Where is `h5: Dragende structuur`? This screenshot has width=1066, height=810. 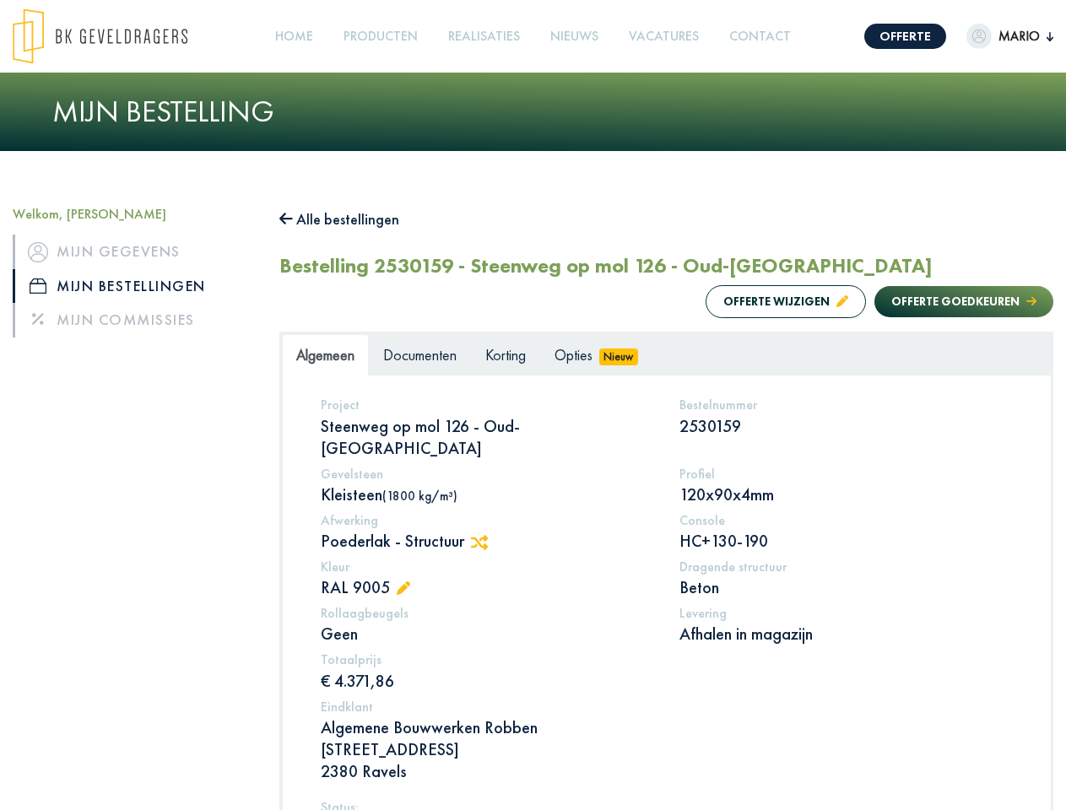
h5: Dragende structuur is located at coordinates (846, 566).